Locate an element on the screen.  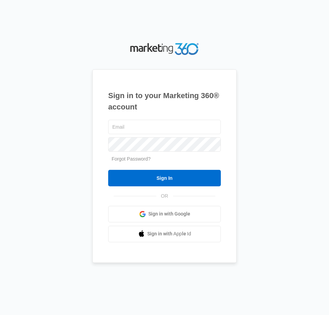
h1: Sign in to your Marketing 360® account is located at coordinates (164, 101).